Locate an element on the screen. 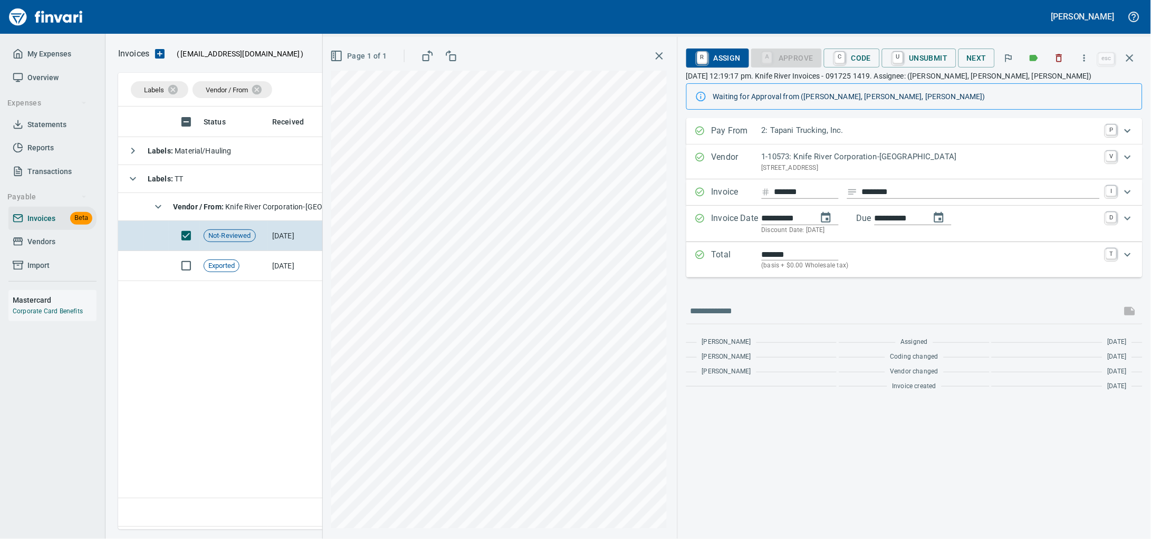 Image resolution: width=1151 pixels, height=539 pixels. span: Beta is located at coordinates (81, 218).